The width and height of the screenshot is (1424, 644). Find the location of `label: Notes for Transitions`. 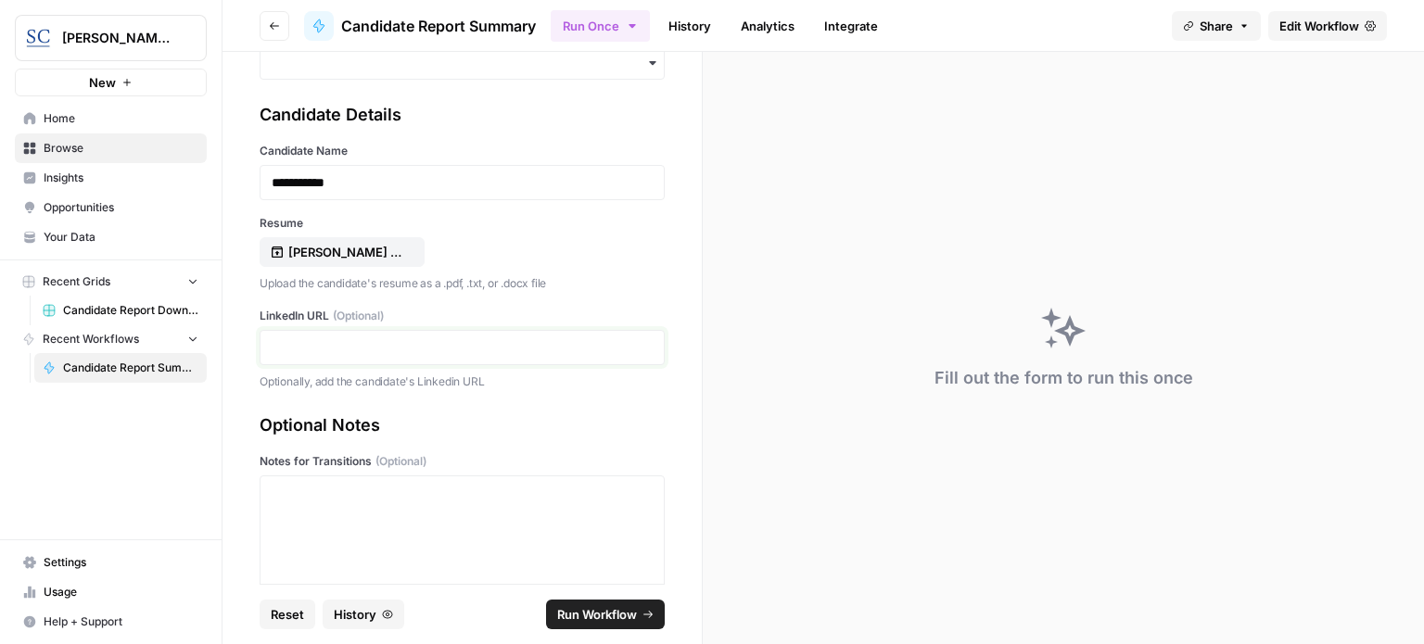

label: Notes for Transitions is located at coordinates (462, 462).